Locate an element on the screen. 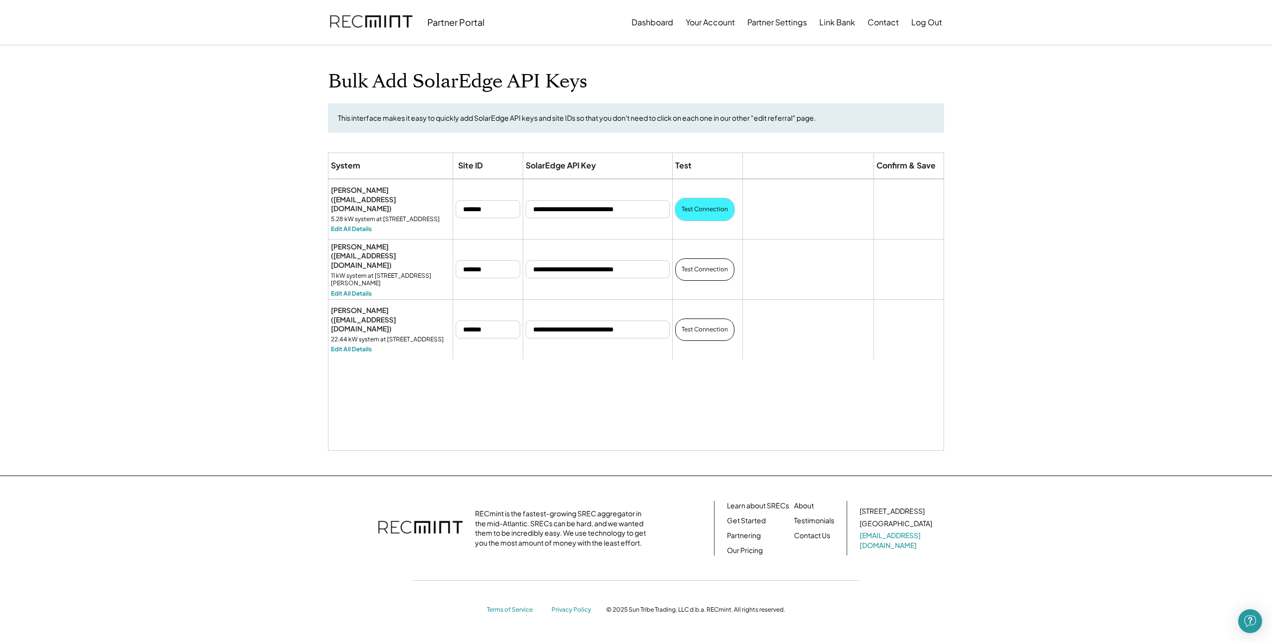  h1: Bulk Add SolarEdge API Keys is located at coordinates (458, 81).